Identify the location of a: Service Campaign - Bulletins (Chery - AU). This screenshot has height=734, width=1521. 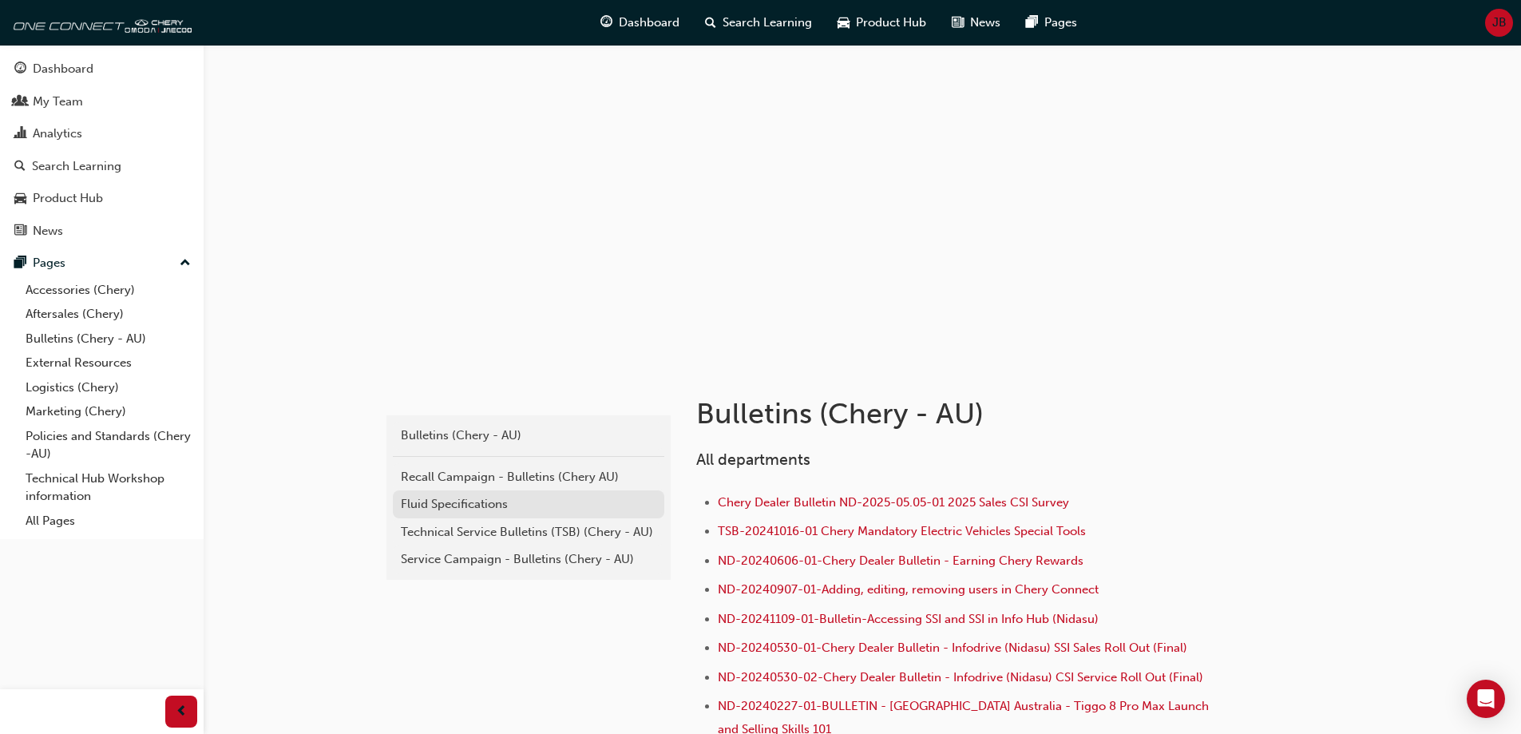
(529, 559).